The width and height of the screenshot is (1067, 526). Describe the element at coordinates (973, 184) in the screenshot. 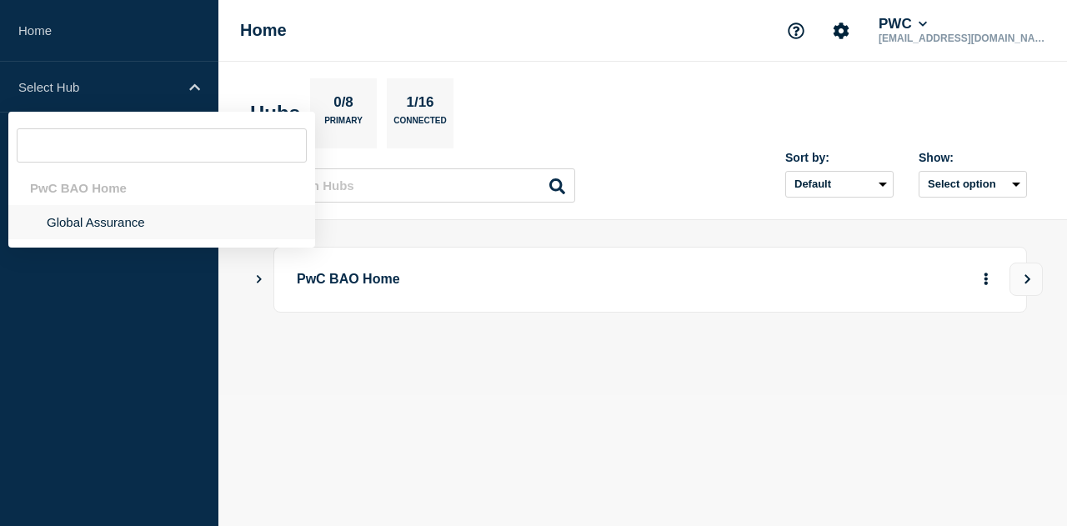

I see `button: Select option` at that location.